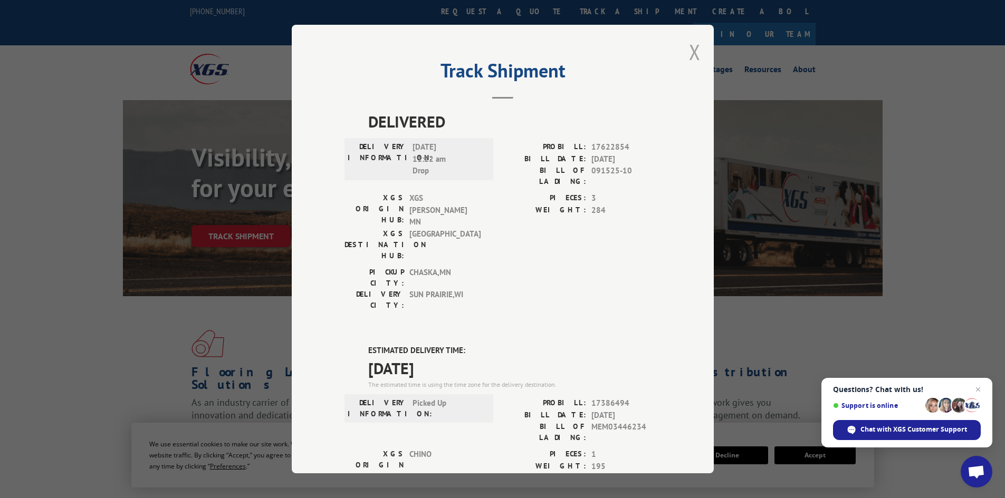 The height and width of the screenshot is (498, 1005). What do you see at coordinates (514, 121) in the screenshot?
I see `span: DELIVERED` at bounding box center [514, 121].